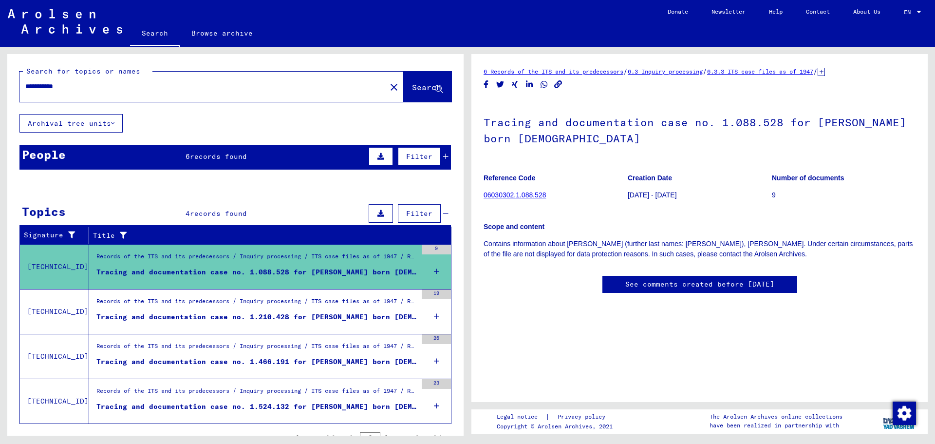 The height and width of the screenshot is (444, 935). I want to click on p: 9, so click(843, 195).